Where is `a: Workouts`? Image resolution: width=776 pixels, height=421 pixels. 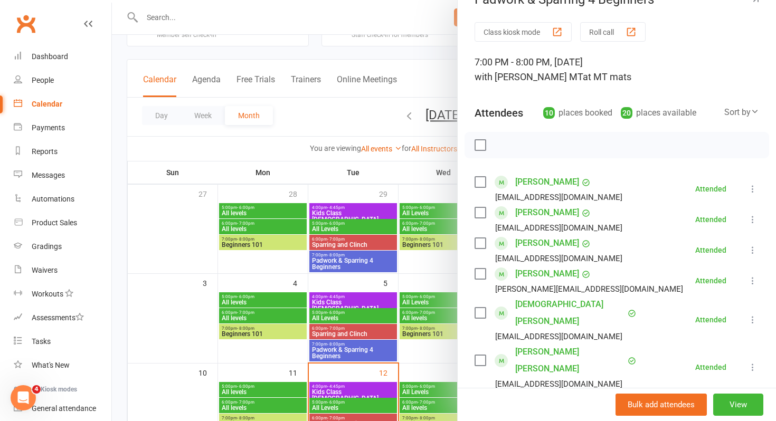
a: Workouts is located at coordinates (62, 294).